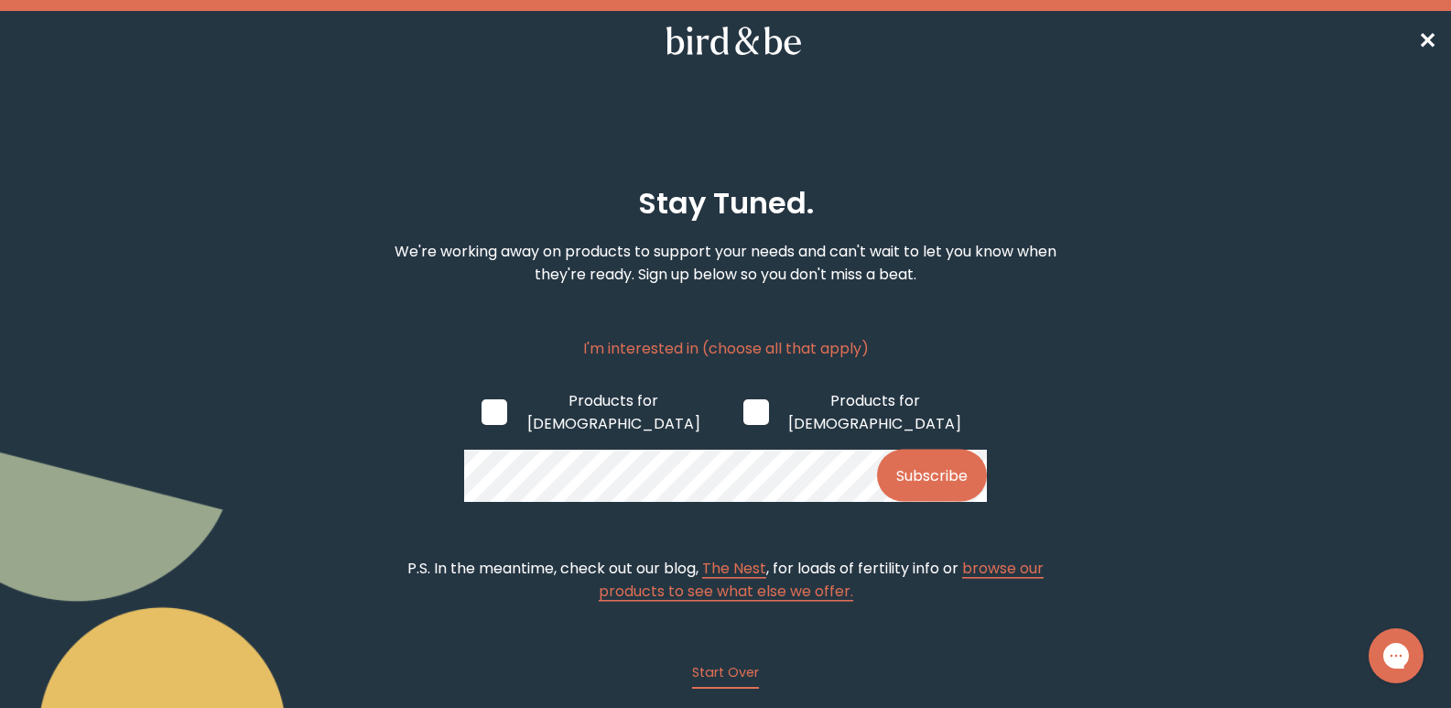 This screenshot has width=1451, height=708. I want to click on a: browse our products to see what else we offer., so click(821, 579).